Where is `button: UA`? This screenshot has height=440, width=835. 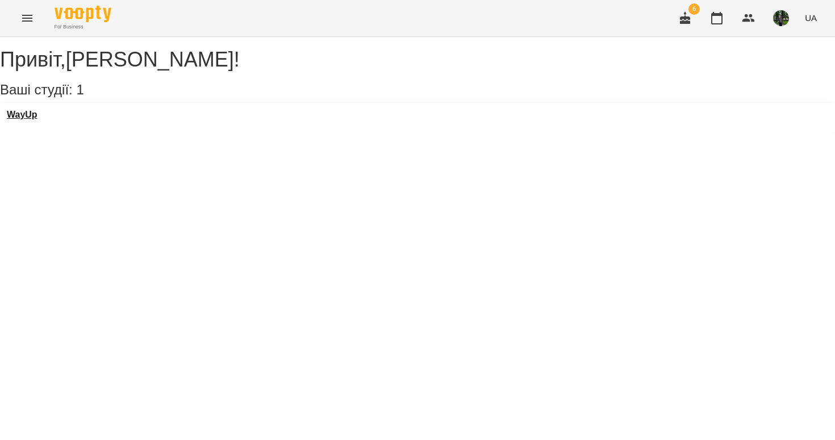
button: UA is located at coordinates (811, 18).